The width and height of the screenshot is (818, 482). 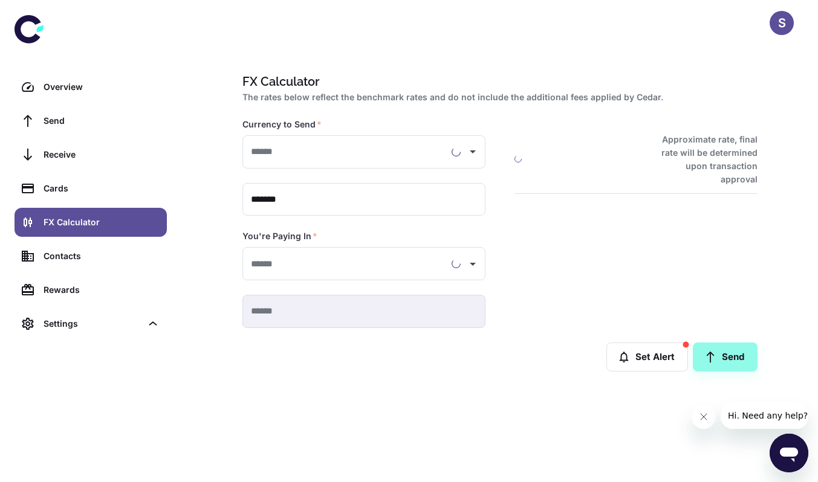 I want to click on button: S, so click(x=782, y=23).